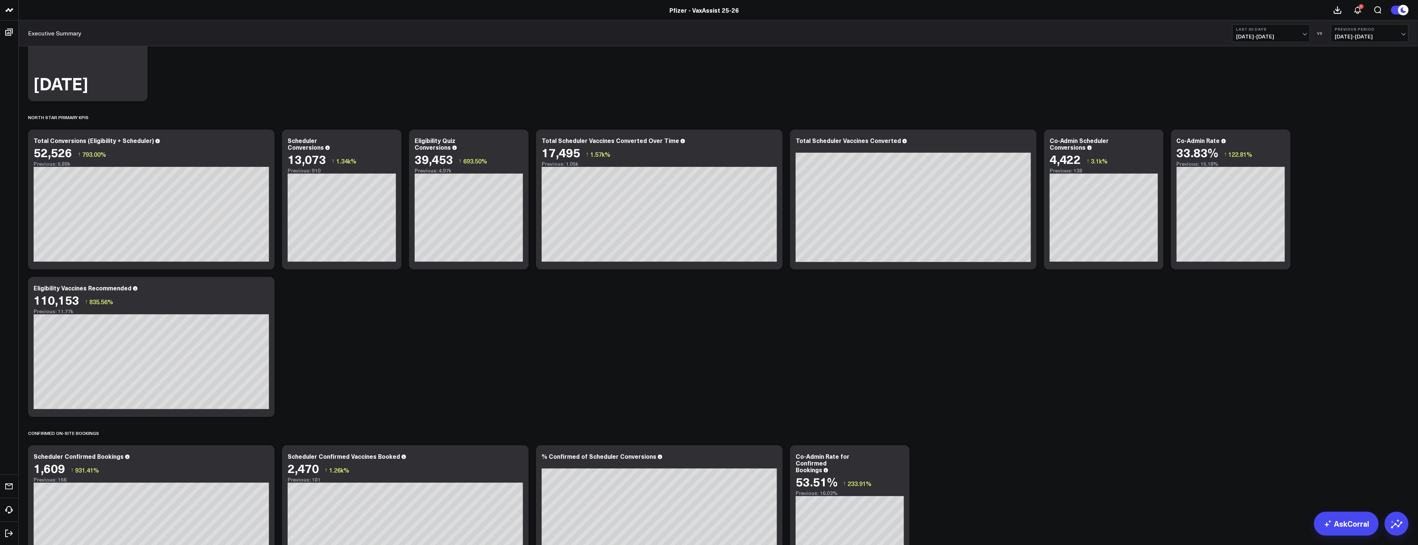 The width and height of the screenshot is (1418, 545). What do you see at coordinates (83, 288) in the screenshot?
I see `div: Eligibility Vaccines Recommended` at bounding box center [83, 288].